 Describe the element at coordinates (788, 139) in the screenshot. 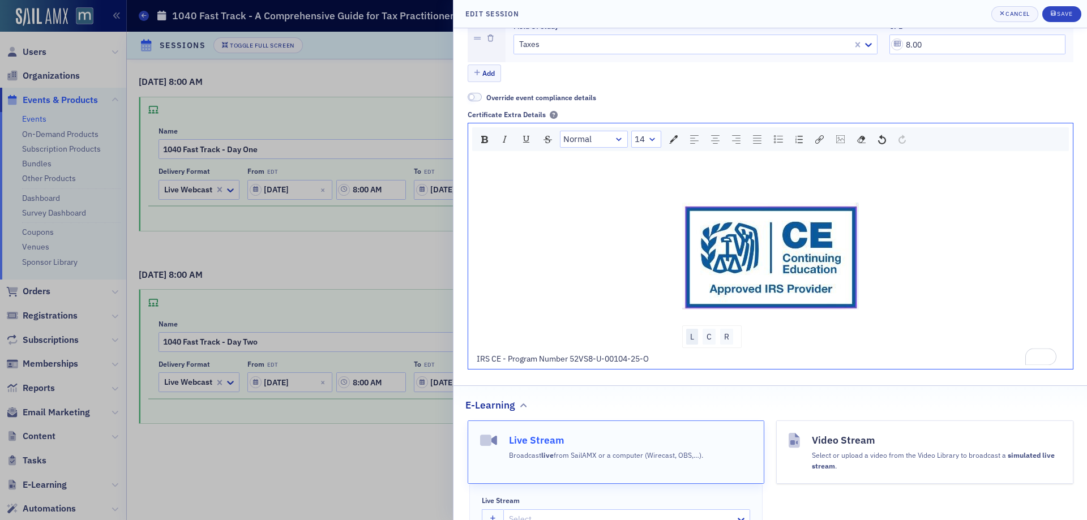

I see `div: rdw-list-control` at that location.